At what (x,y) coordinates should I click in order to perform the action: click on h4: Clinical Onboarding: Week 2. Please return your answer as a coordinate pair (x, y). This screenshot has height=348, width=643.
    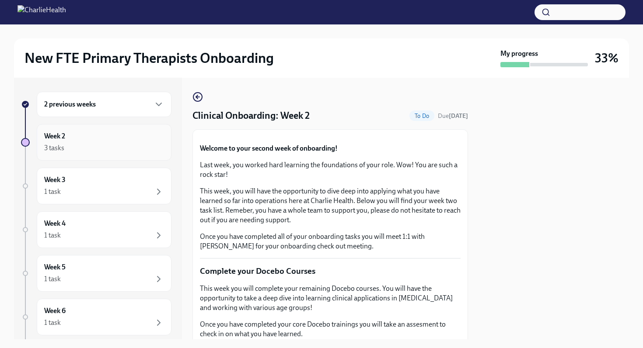
    Looking at the image, I should click on (251, 116).